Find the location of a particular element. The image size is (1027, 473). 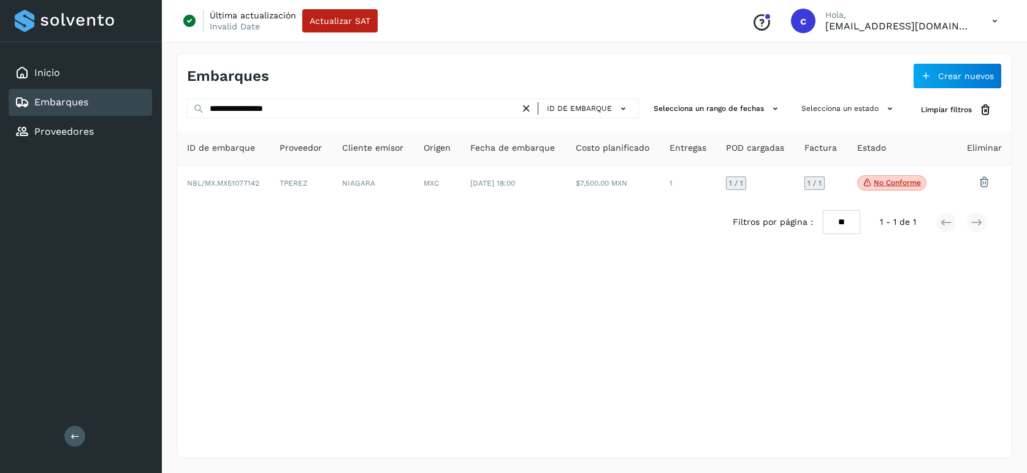

button: Crear nuevos is located at coordinates (957, 76).